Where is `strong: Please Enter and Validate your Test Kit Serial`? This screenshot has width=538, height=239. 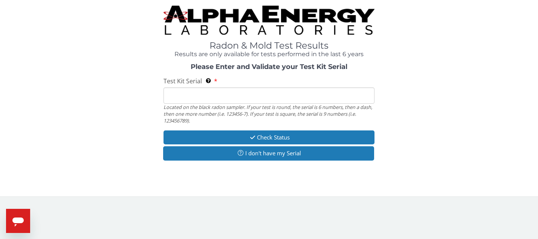
strong: Please Enter and Validate your Test Kit Serial is located at coordinates (269, 67).